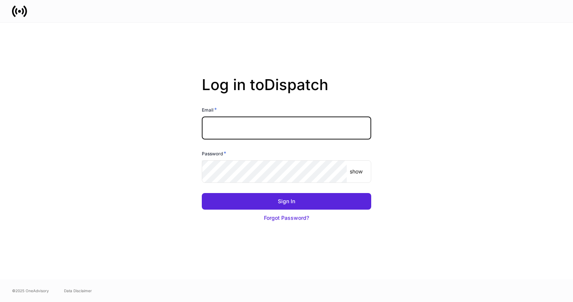  I want to click on div: Sign In, so click(287, 201).